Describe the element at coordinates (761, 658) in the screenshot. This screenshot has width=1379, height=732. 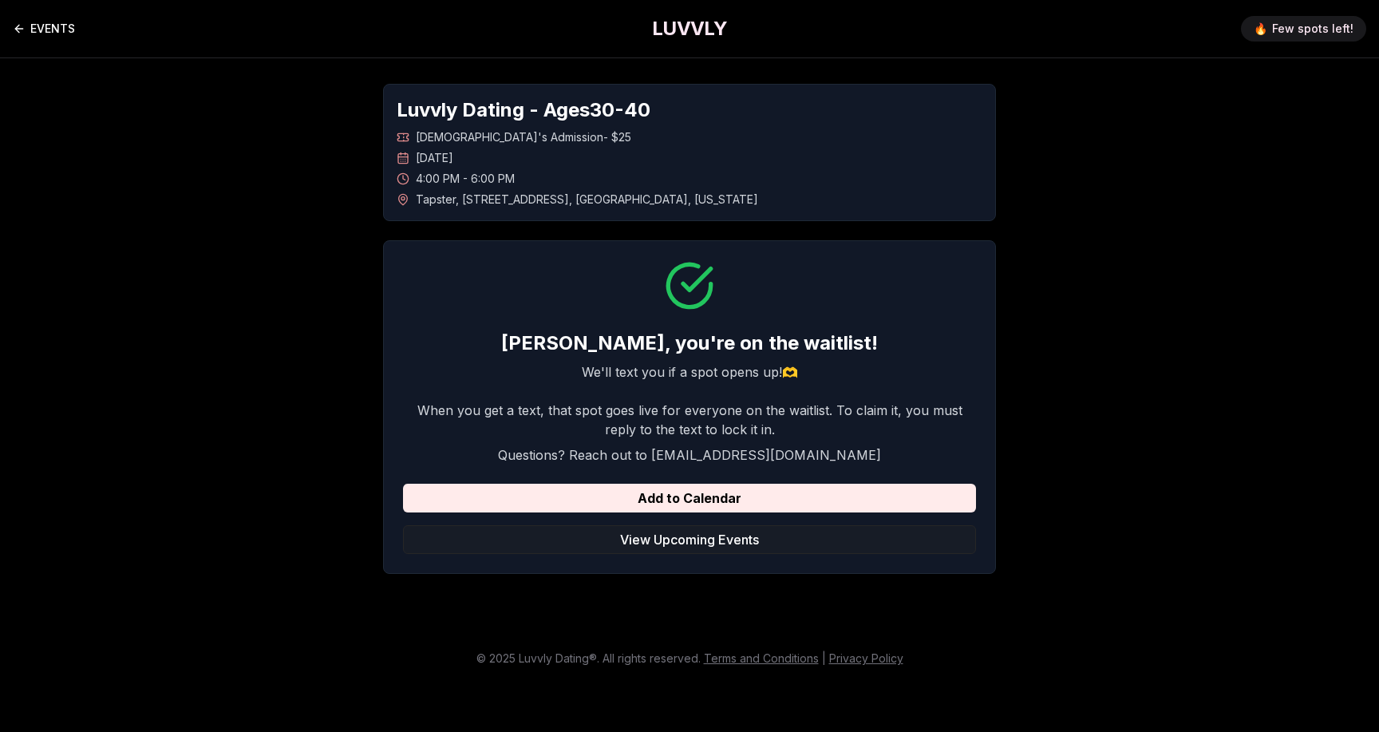
I see `a: Terms and Conditions` at that location.